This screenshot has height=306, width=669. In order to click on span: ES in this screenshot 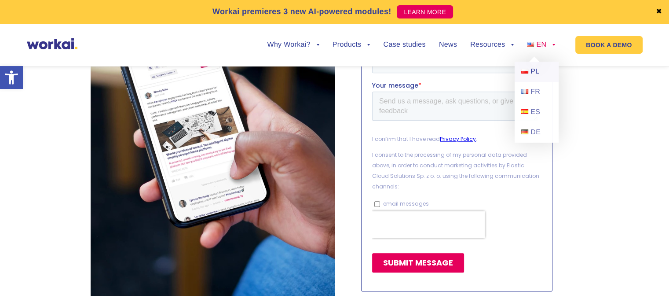, I will do `click(535, 112)`.